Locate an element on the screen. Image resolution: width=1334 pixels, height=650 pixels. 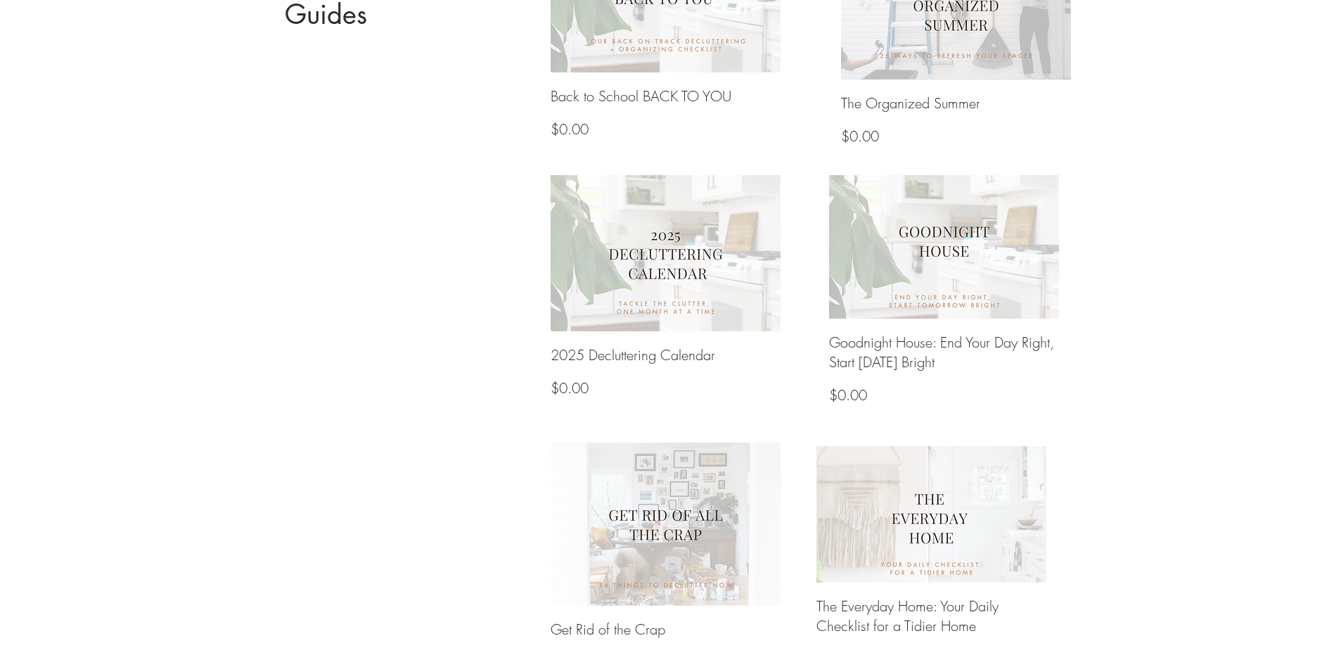
h3: 2025 Decluttering Calendar is located at coordinates (633, 355).